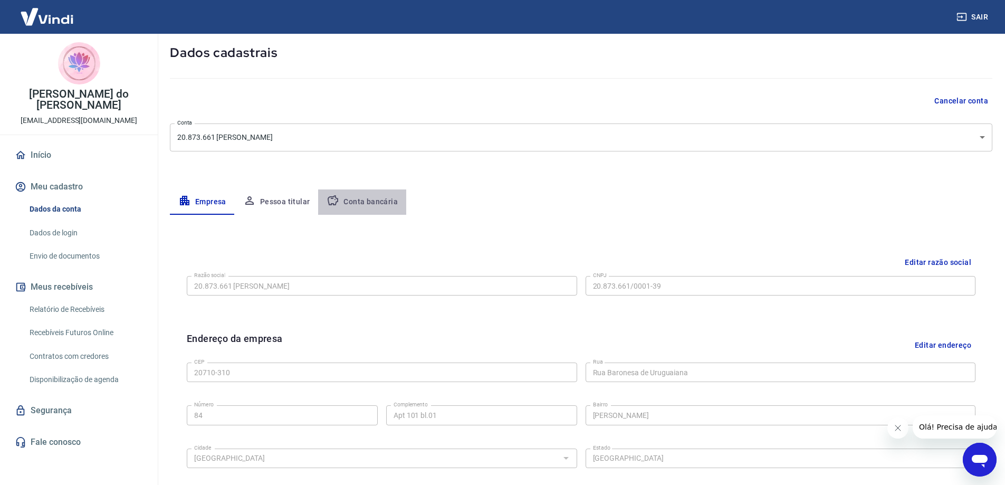 This screenshot has width=1005, height=485. I want to click on img: Vindi, so click(47, 16).